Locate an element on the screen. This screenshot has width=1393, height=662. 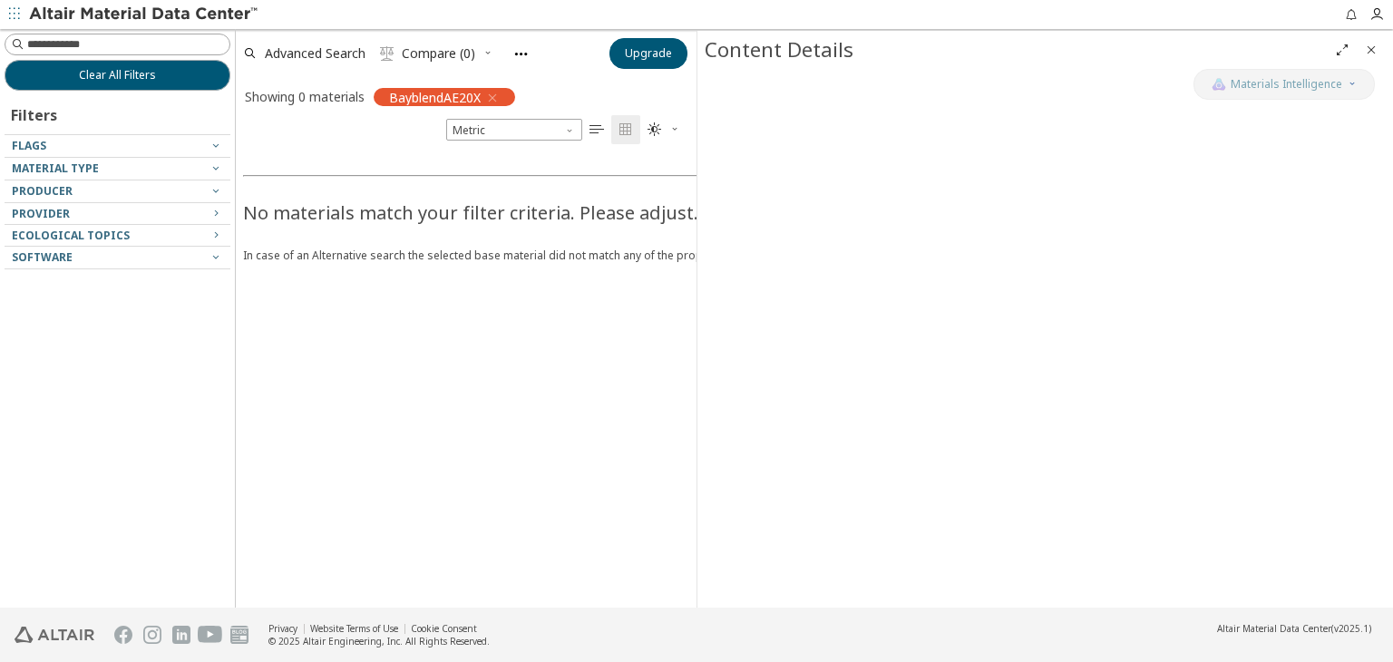
button: AI CopilotMaterials Intelligence is located at coordinates (1285, 84).